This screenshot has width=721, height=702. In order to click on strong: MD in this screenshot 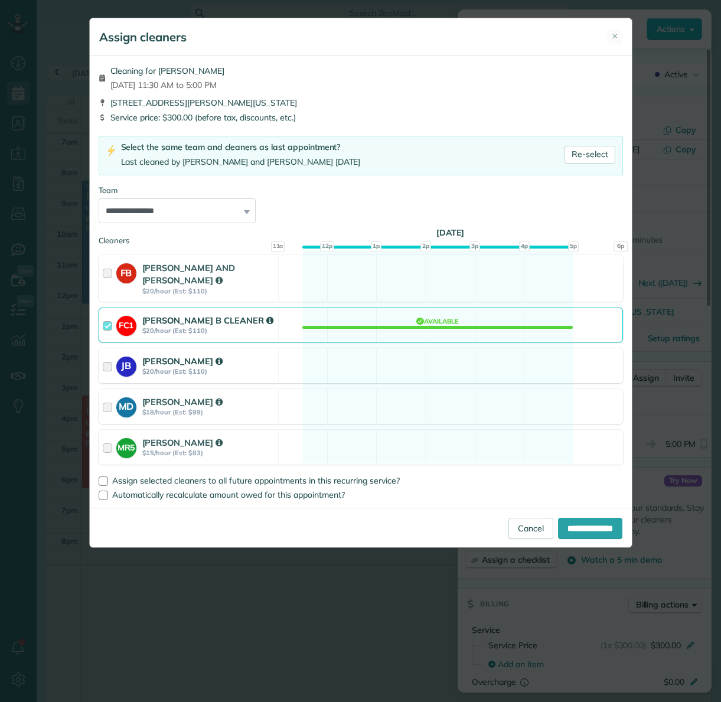, I will do `click(126, 406)`.